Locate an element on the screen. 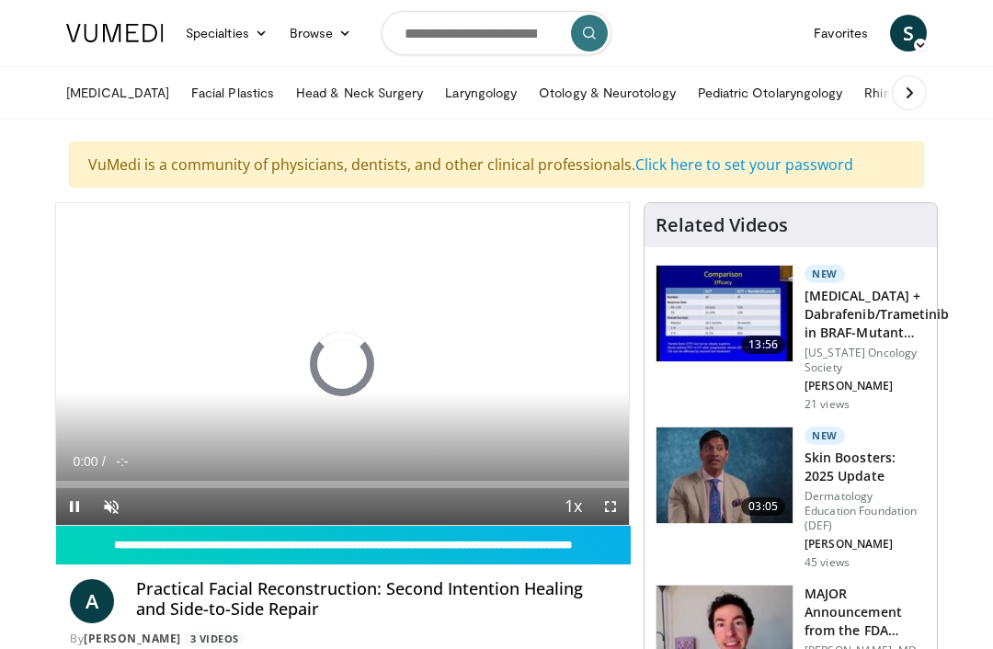 The image size is (993, 649). span: 0:00 is located at coordinates (85, 462).